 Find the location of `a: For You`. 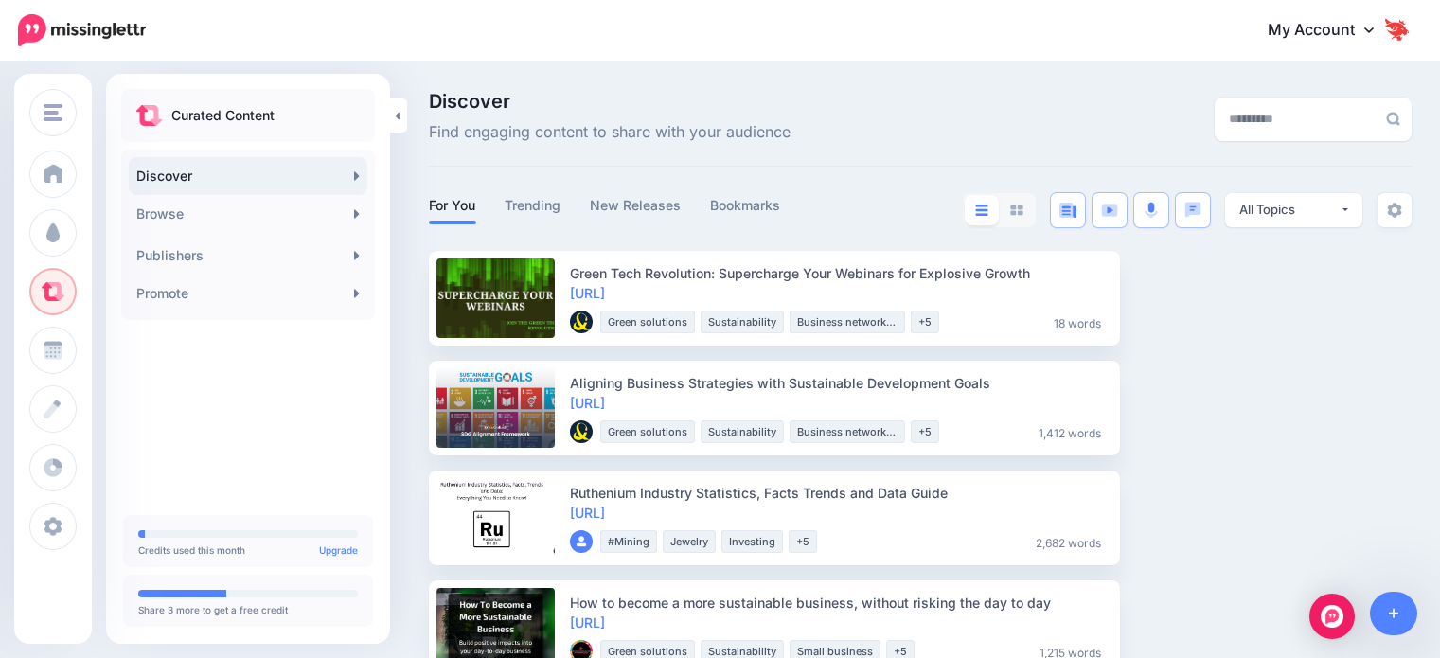

a: For You is located at coordinates (453, 206).